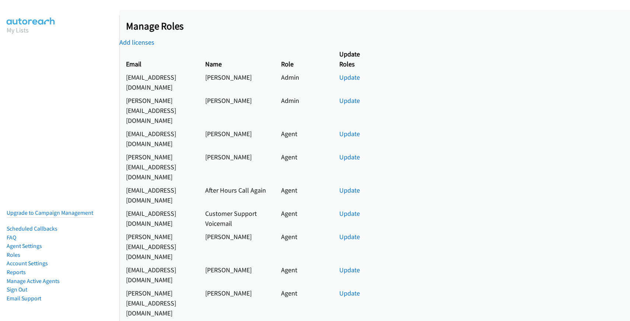 The width and height of the screenshot is (630, 321). I want to click on a: Upgrade to Campaign Management, so click(50, 212).